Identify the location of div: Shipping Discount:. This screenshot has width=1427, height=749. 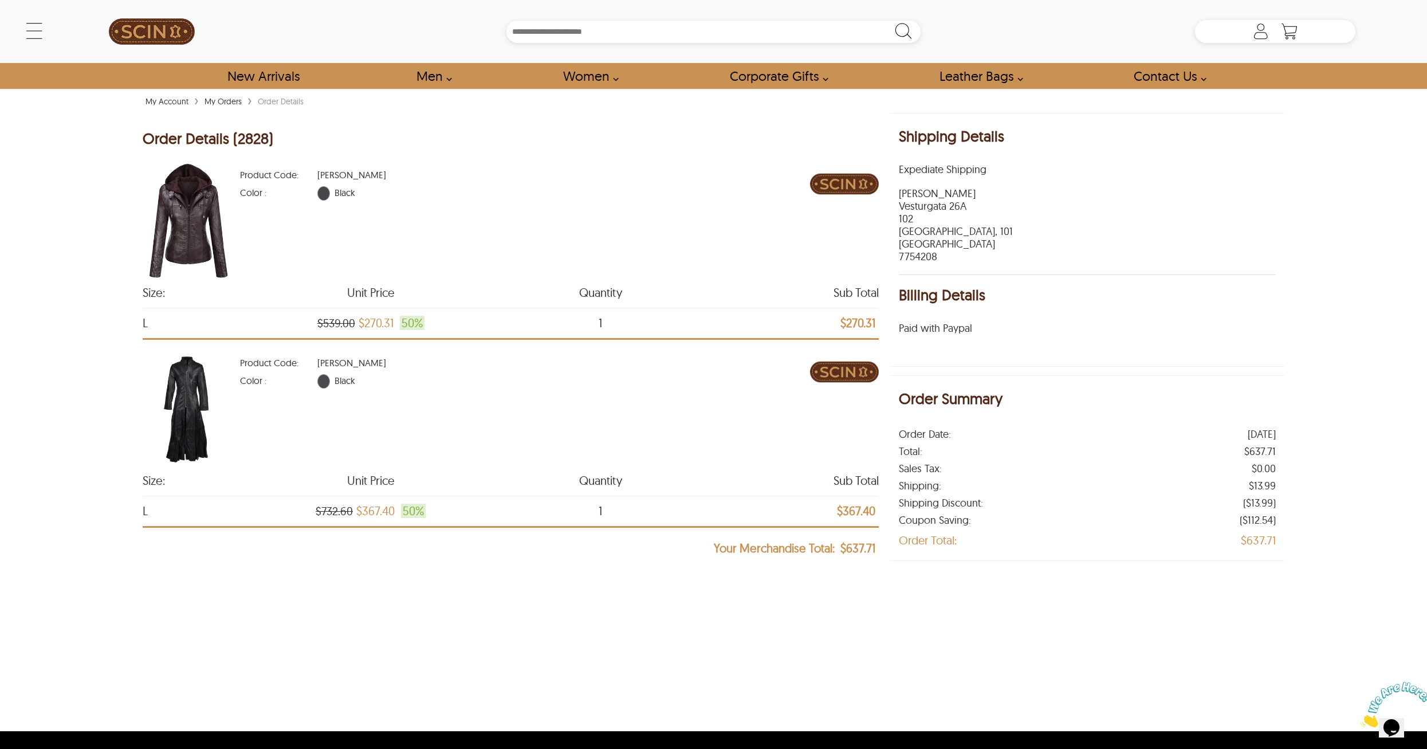
(941, 503).